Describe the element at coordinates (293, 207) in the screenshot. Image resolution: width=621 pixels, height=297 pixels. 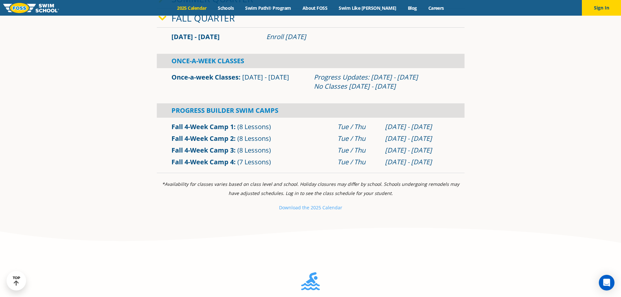
I see `small: Download th` at that location.